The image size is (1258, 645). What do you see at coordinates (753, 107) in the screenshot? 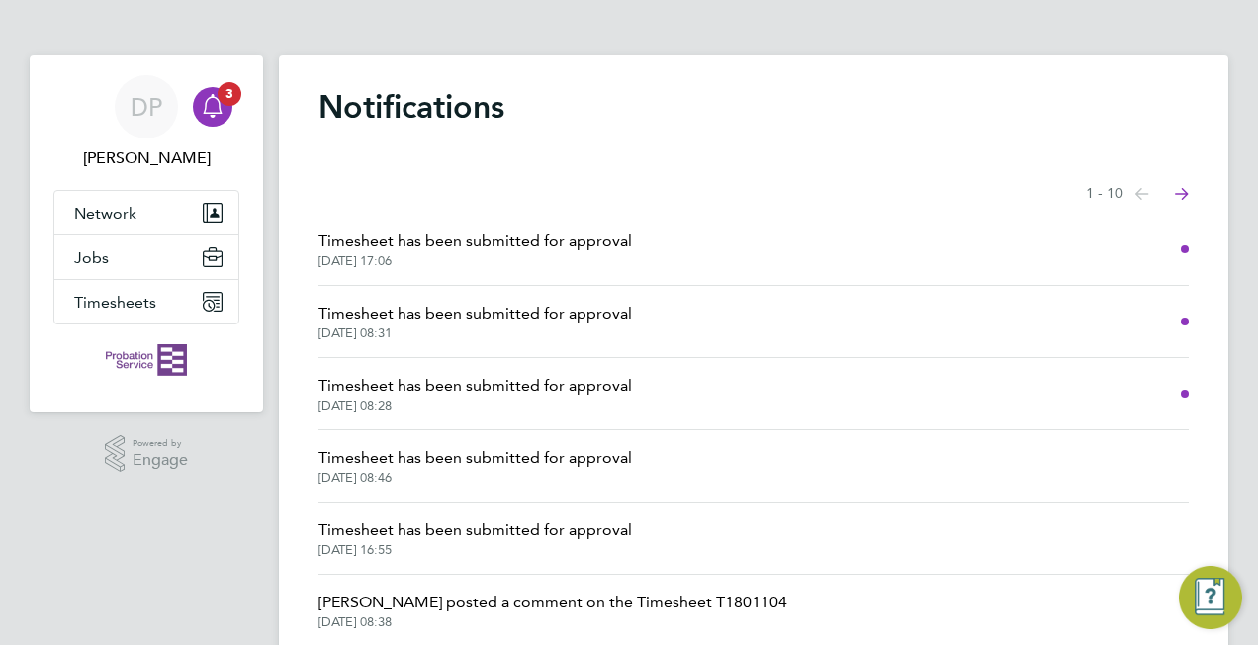
I see `h1: Notifications` at bounding box center [753, 107].